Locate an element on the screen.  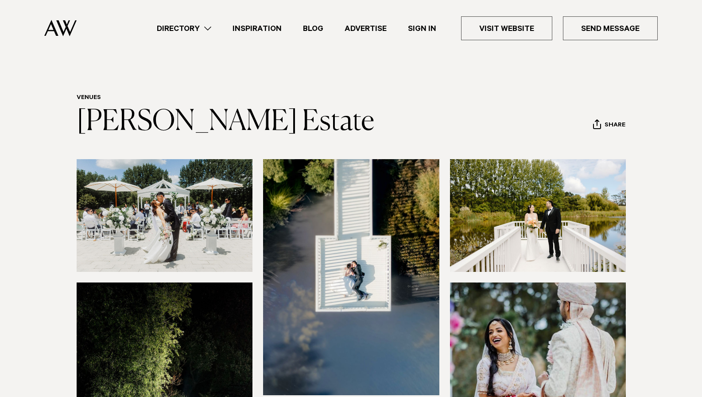
img: lakeside wedding venue auckland is located at coordinates (538, 216).